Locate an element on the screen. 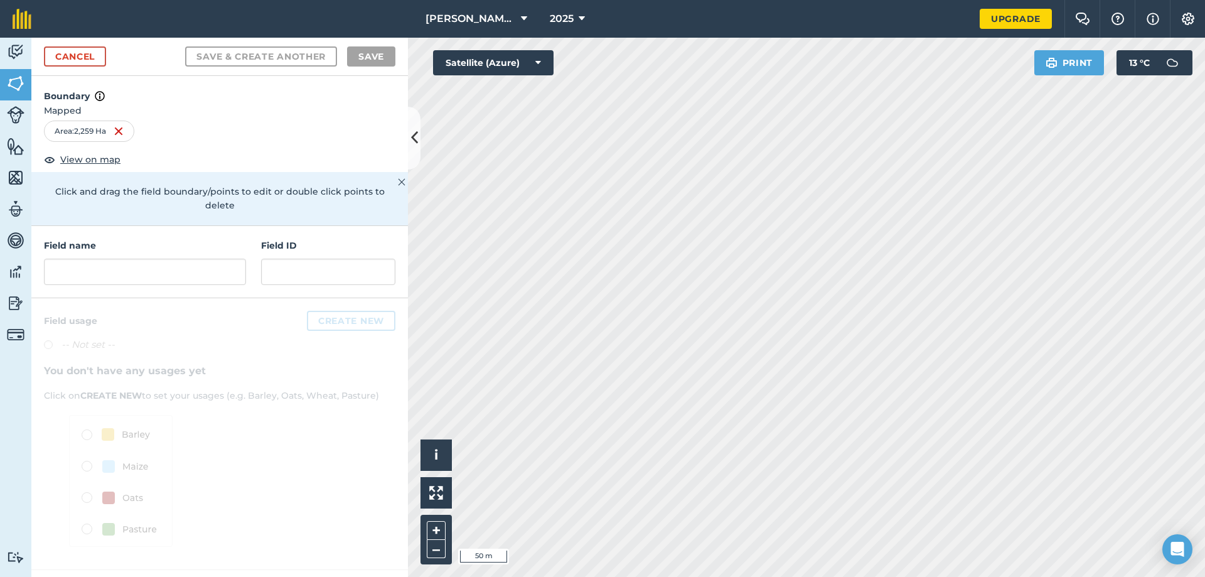  img: A cog icon is located at coordinates (1188, 19).